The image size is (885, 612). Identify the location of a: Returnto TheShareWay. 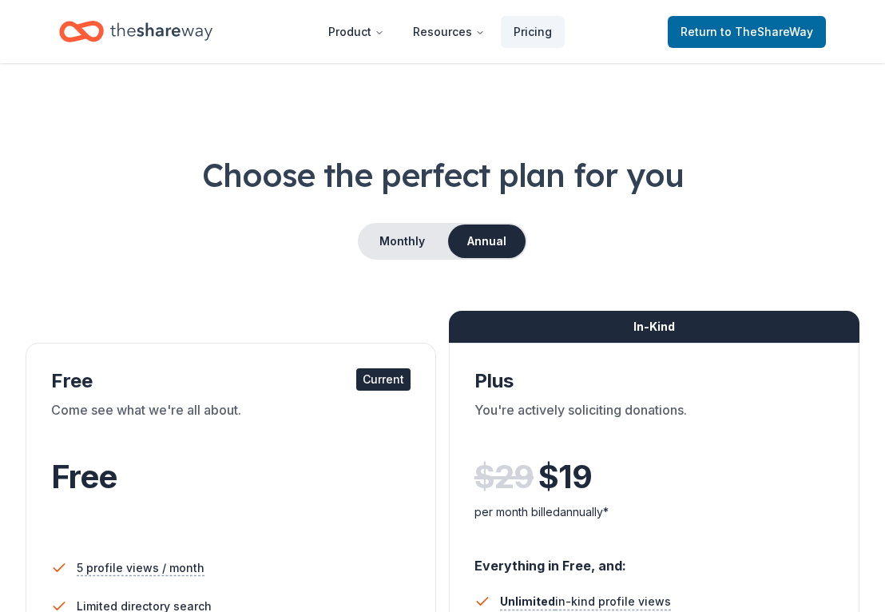
(747, 32).